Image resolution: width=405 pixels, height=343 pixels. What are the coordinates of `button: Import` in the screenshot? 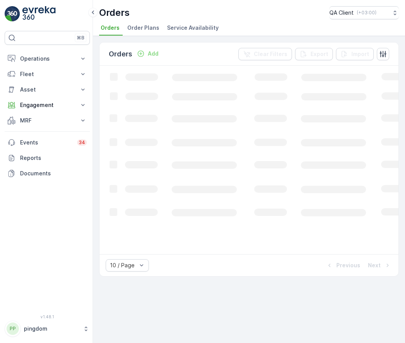 It's located at (355, 54).